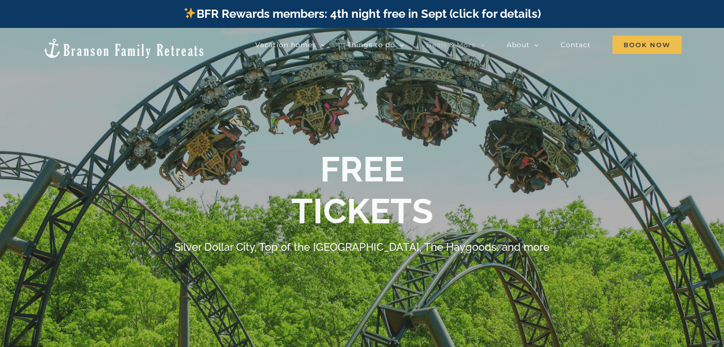 Image resolution: width=724 pixels, height=347 pixels. What do you see at coordinates (290, 45) in the screenshot?
I see `a: Vacation homes` at bounding box center [290, 45].